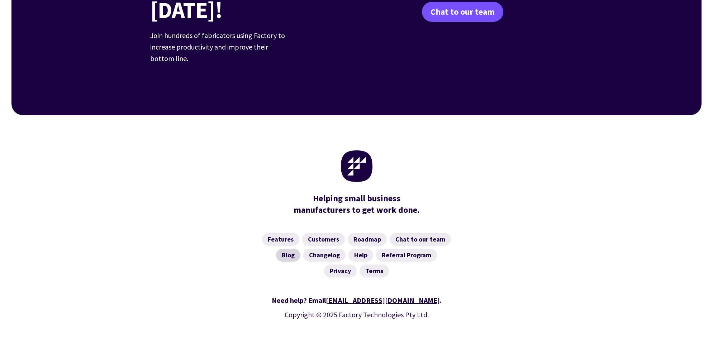 The width and height of the screenshot is (713, 337). What do you see at coordinates (357, 204) in the screenshot?
I see `div: manufacturers to get work done.` at bounding box center [357, 204].